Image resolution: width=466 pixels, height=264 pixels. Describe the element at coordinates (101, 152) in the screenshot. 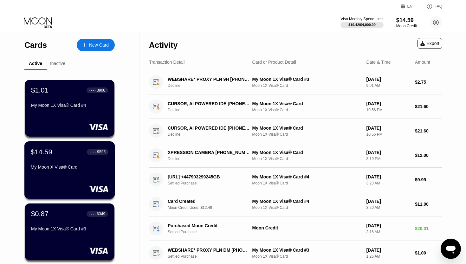

I see `div: 9595` at that location.